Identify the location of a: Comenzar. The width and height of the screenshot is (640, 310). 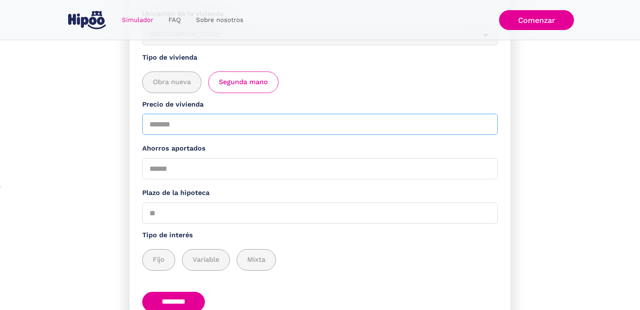
(536, 20).